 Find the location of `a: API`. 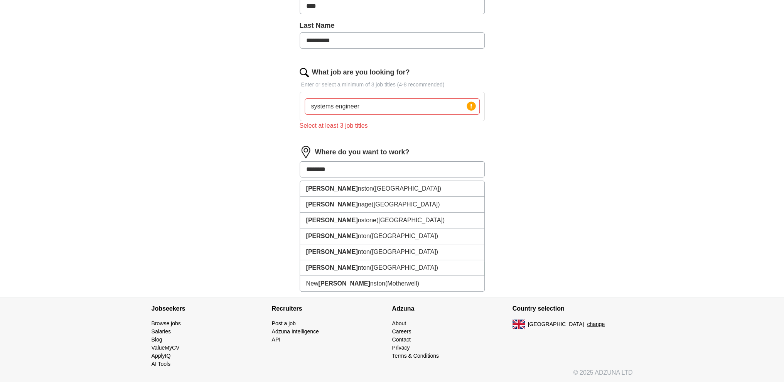

a: API is located at coordinates (276, 339).